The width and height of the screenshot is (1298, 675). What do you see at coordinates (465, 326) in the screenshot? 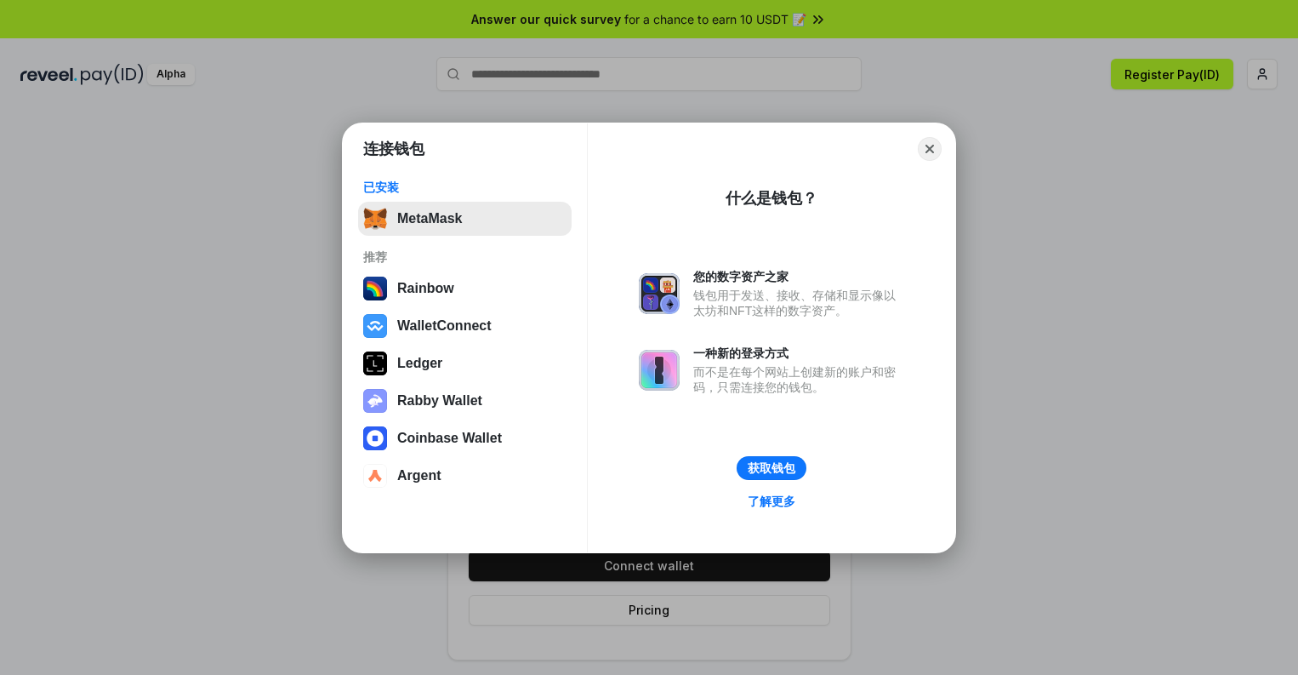
I see `button: WalletConnect` at bounding box center [465, 326].